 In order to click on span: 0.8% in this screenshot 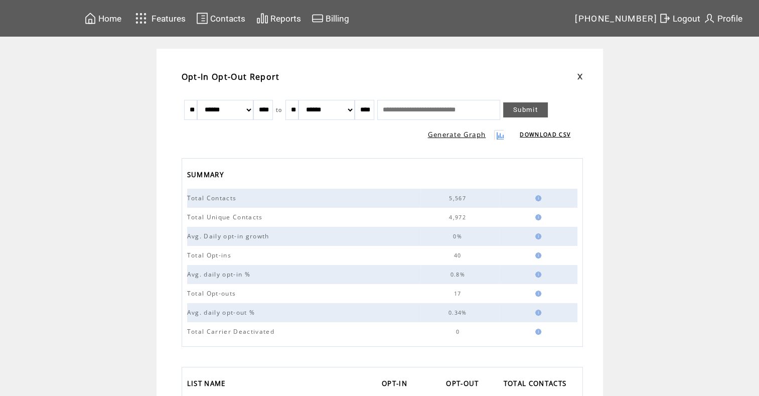, I will do `click(459, 274)`.